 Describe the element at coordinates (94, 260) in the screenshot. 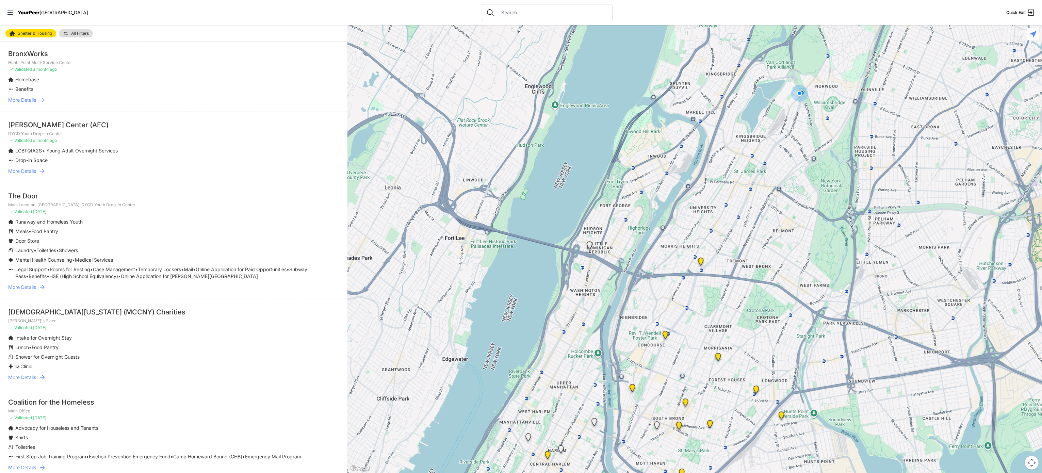

I see `span: Medical Services` at that location.